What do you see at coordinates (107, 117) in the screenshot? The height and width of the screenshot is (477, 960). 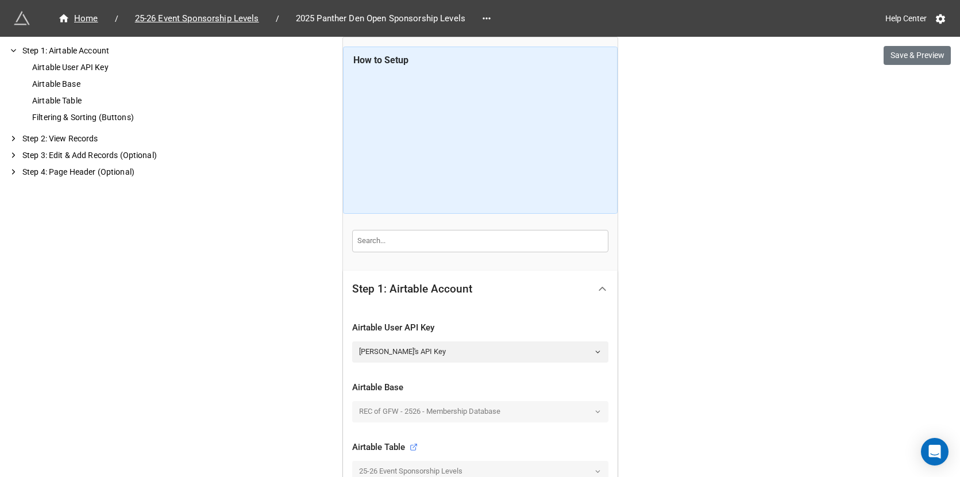 I see `div: Filtering & Sorting (Buttons)` at bounding box center [107, 117].